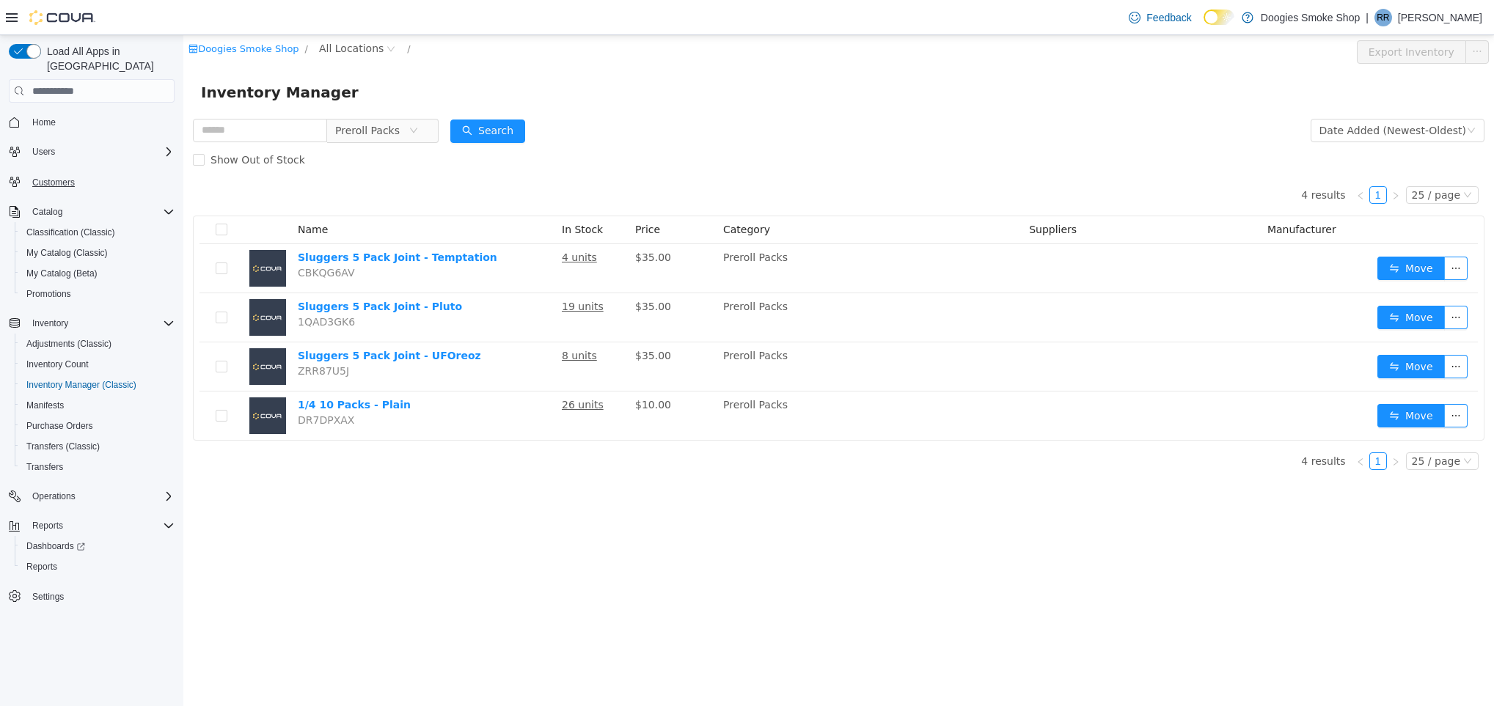 This screenshot has height=706, width=1494. Describe the element at coordinates (168, 13) in the screenshot. I see `span: All Locations` at that location.